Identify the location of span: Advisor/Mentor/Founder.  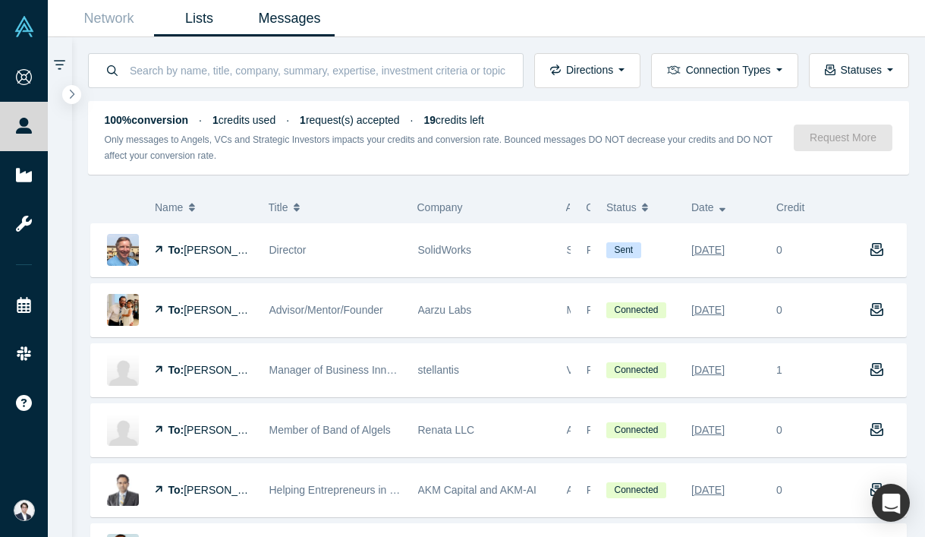
(326, 310).